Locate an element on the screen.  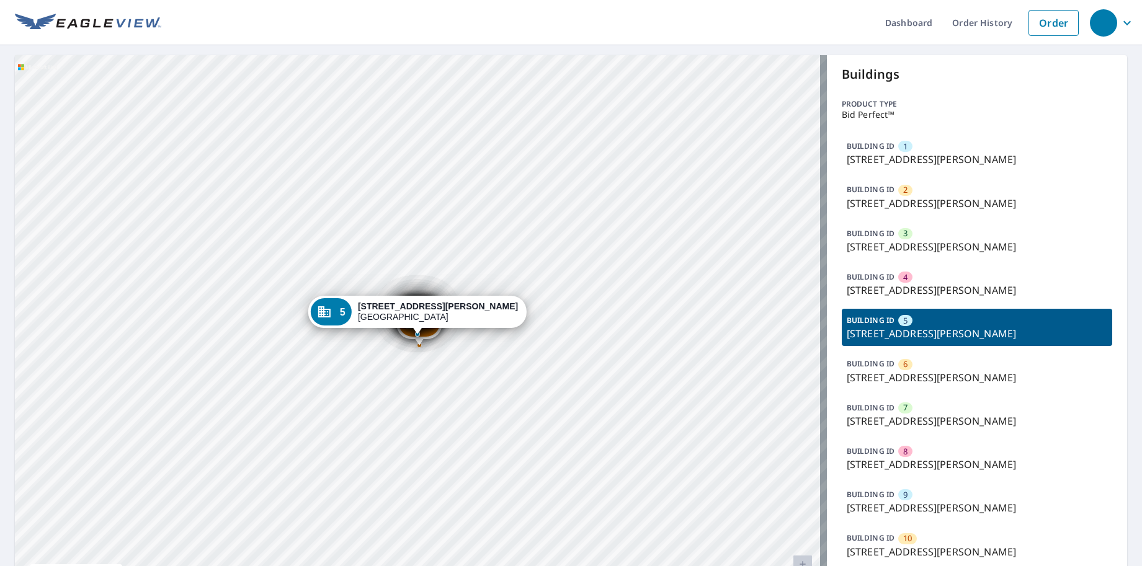
span: 9 is located at coordinates (905, 495).